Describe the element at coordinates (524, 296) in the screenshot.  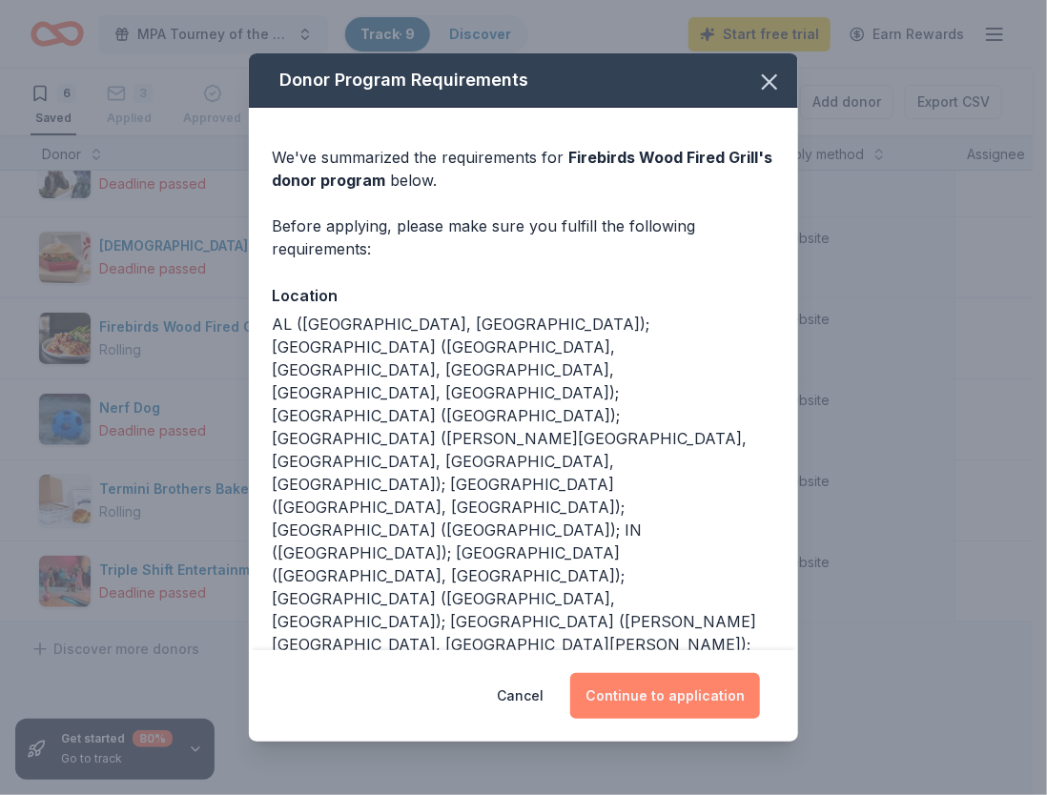
I see `div: Location` at that location.